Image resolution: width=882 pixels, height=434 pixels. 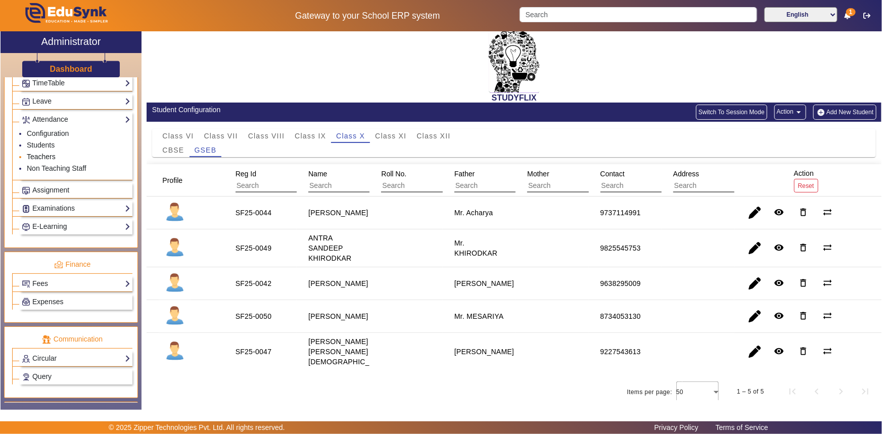 What do you see at coordinates (723, 180) in the screenshot?
I see `div: Address` at bounding box center [723, 180].